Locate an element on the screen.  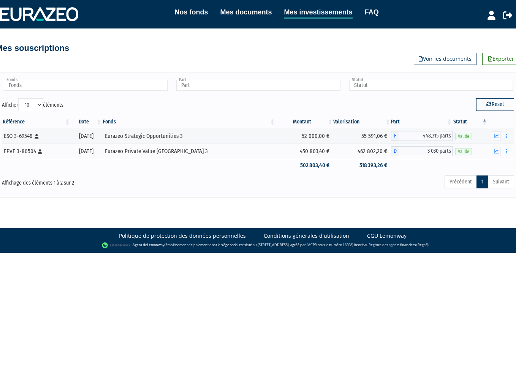
a: Nos fonds is located at coordinates (191, 12).